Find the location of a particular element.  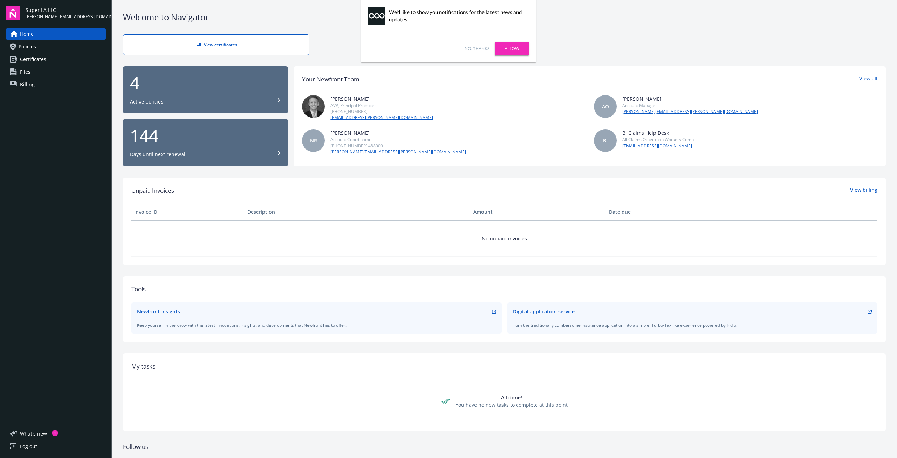

th: Invoice ID is located at coordinates (188, 212).